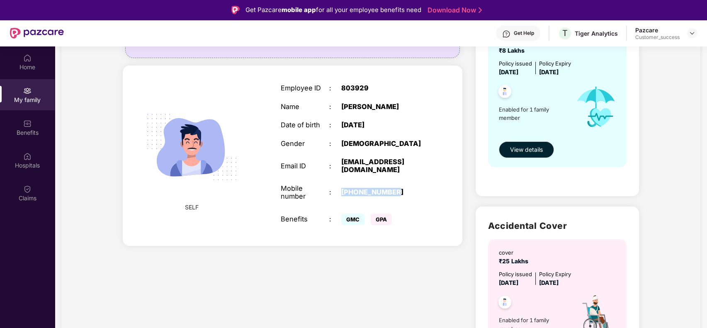 The height and width of the screenshot is (328, 707). Describe the element at coordinates (27, 124) in the screenshot. I see `img: svg+xml;base64,PHN2ZyBpZD0iQmVuZWZpdHMiIHhtbG5zPSJodHRwOi8vd3d3LnczLm9yZy8yMDAwL3N2ZyIgd2lkdGg9Ij...` at that location.